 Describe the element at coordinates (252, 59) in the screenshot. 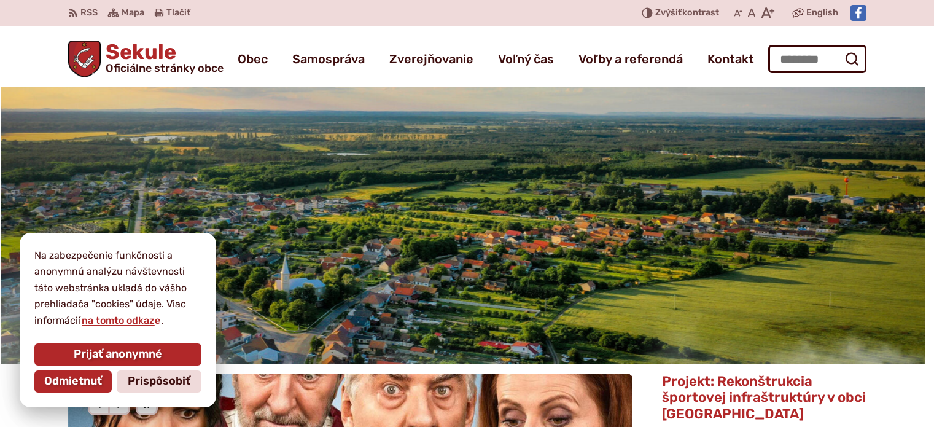

I see `a: Obec` at that location.